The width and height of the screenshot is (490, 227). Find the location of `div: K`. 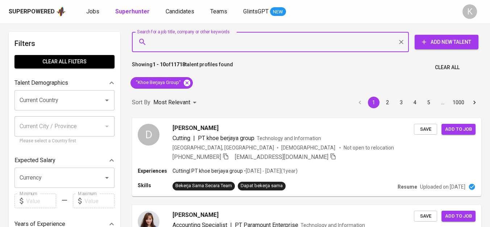

div: K is located at coordinates (469, 12).